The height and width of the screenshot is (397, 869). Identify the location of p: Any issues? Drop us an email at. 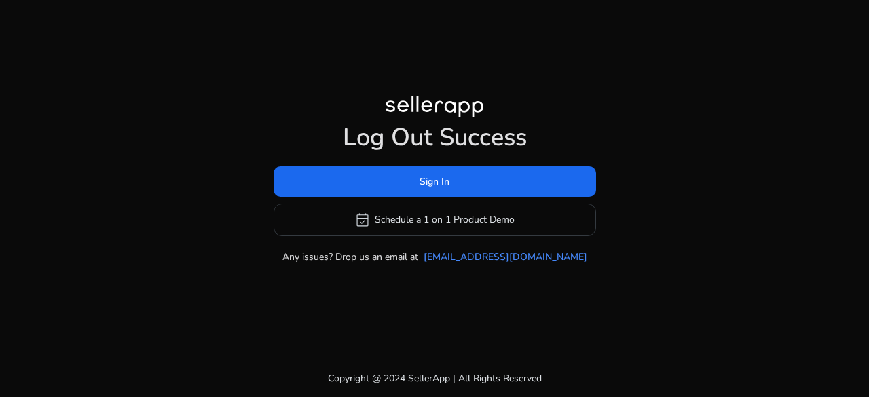
(350, 257).